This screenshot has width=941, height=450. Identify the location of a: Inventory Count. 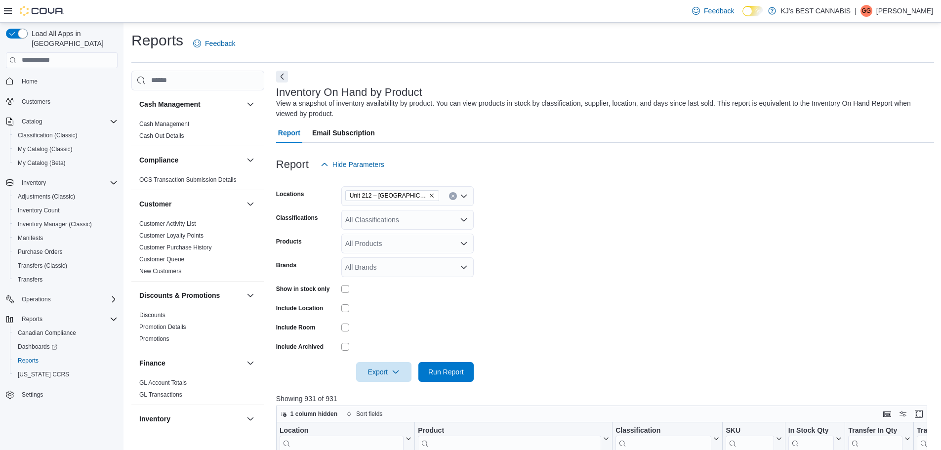
(39, 211).